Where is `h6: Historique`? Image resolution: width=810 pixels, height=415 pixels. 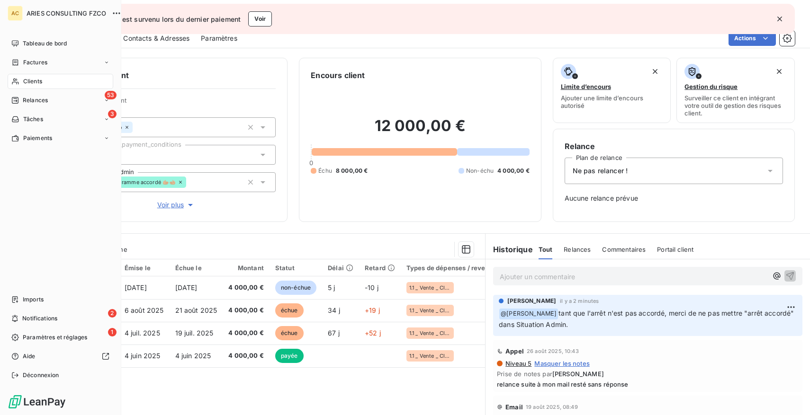
h6: Historique is located at coordinates (509, 249).